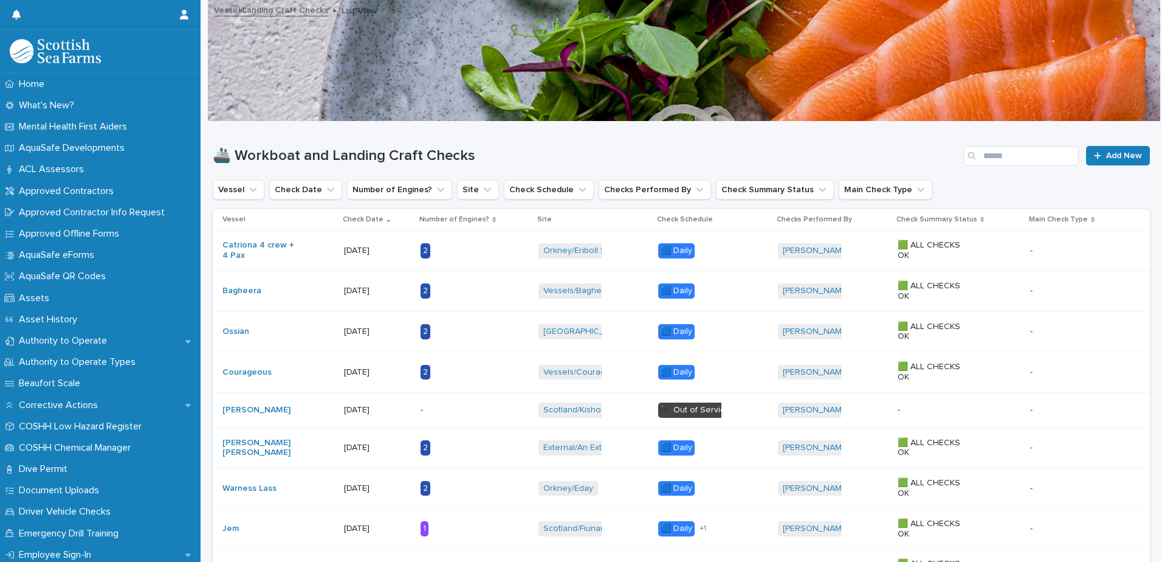 The width and height of the screenshot is (1162, 562). Describe the element at coordinates (585, 156) in the screenshot. I see `h1: 🚢 Workboat and Landing Craft Checks` at that location.